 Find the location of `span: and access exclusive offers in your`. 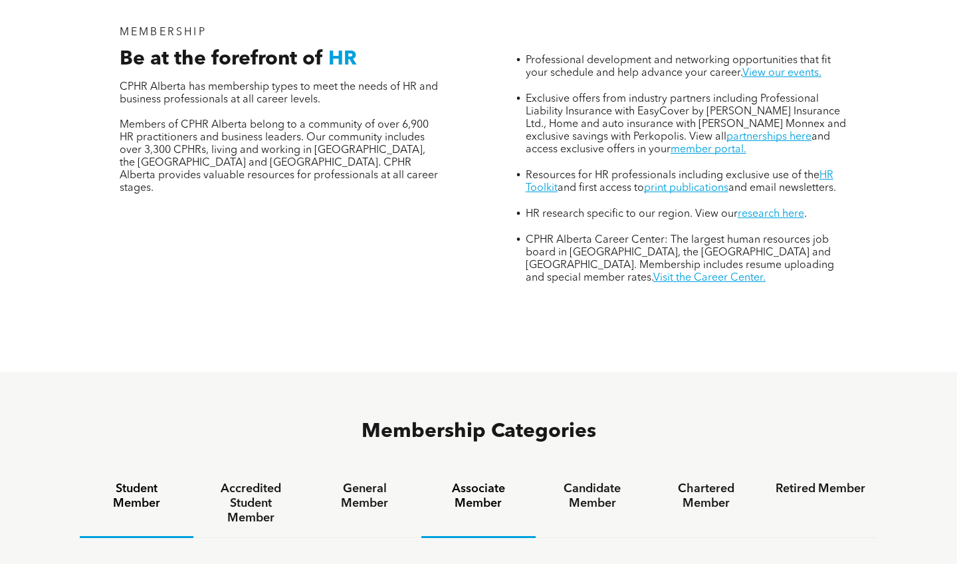

span: and access exclusive offers in your is located at coordinates (678, 143).